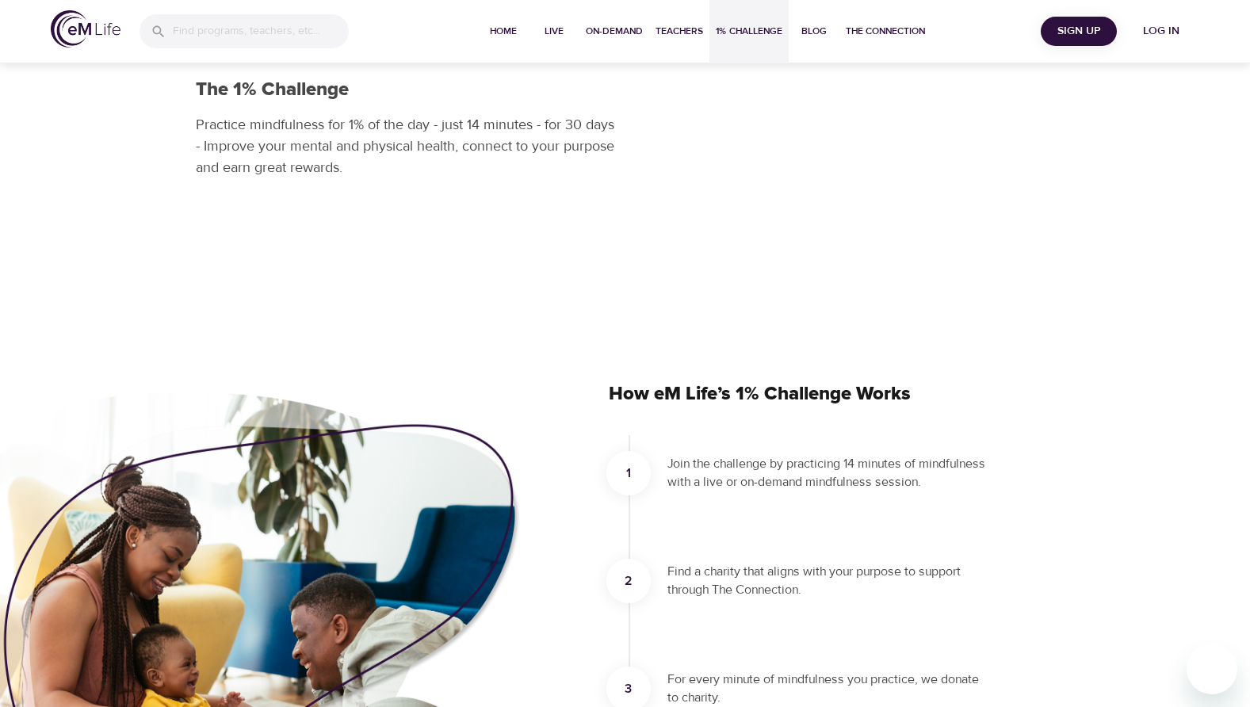 The width and height of the screenshot is (1250, 707). Describe the element at coordinates (86, 29) in the screenshot. I see `img: logo` at that location.